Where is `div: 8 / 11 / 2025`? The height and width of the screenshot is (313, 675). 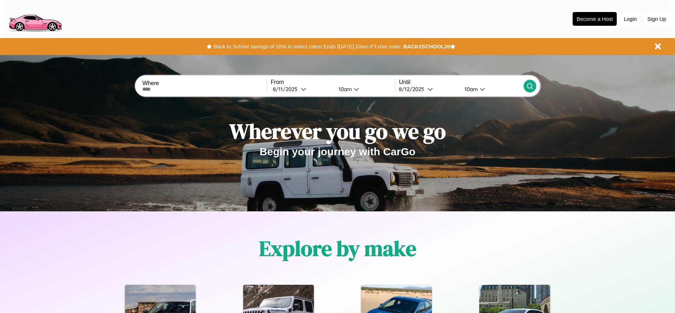
div: 8 / 11 / 2025 is located at coordinates (287, 89).